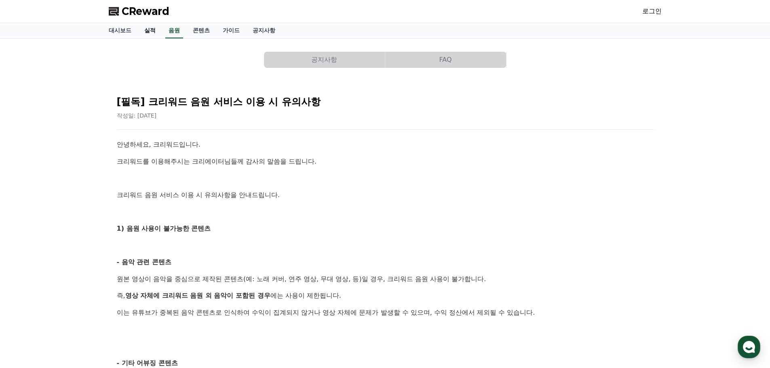  I want to click on a: CReward, so click(139, 11).